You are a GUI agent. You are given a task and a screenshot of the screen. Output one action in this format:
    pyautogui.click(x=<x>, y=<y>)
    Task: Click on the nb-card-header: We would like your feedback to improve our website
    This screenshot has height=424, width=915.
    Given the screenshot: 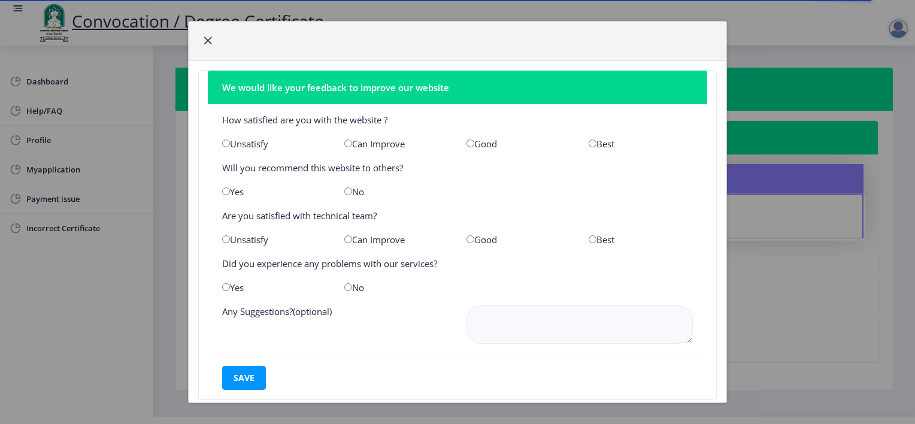 What is the action you would take?
    pyautogui.click(x=458, y=87)
    